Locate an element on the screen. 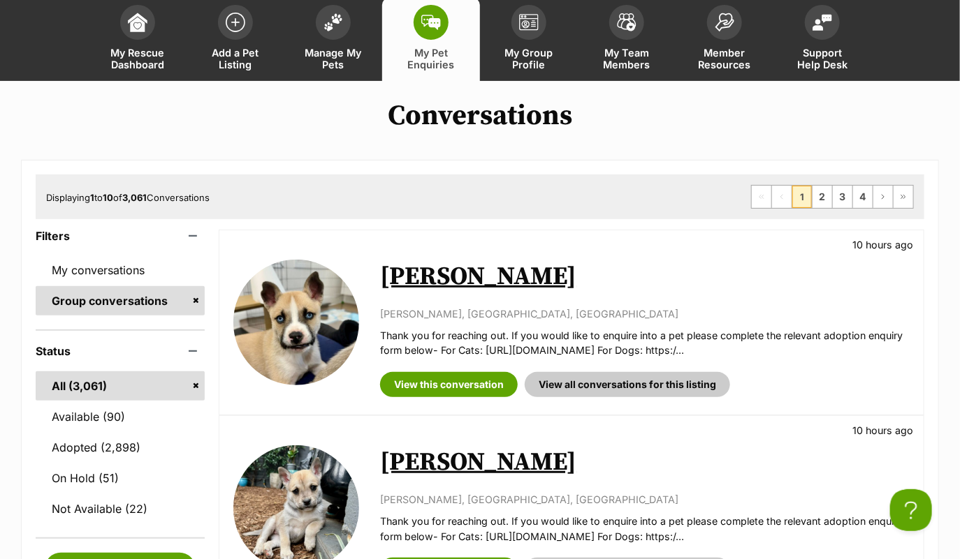 This screenshot has height=559, width=960. img: manage-my-pets-icon-02211641906a0b7f246fdf0571729dbe1e7629f14944591b6c1af311fb30b64b.svg is located at coordinates (333, 22).